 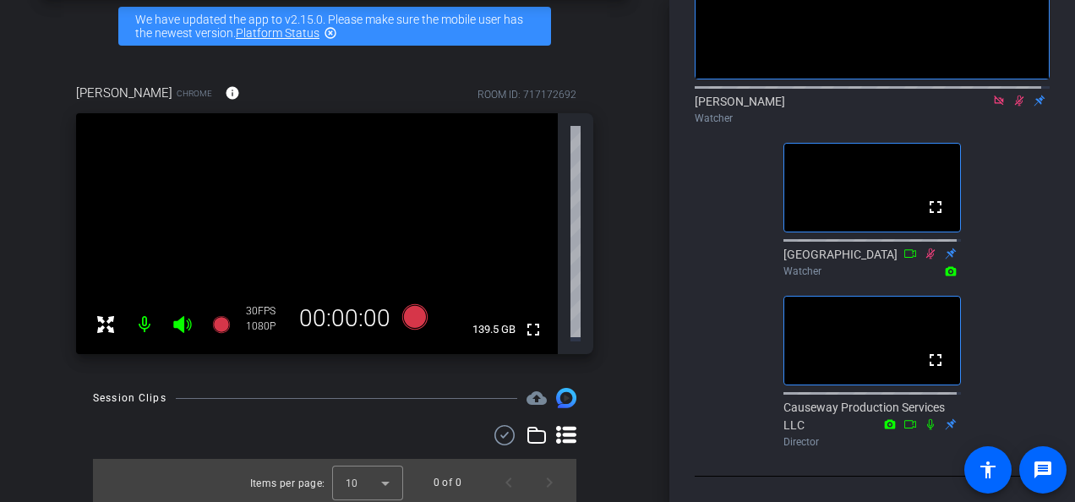 What do you see at coordinates (194, 93) in the screenshot?
I see `span: Chrome` at bounding box center [194, 93].